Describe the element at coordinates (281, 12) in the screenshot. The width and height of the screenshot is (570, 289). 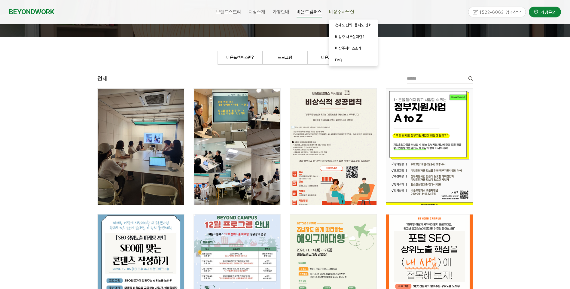
I see `a: 가맹안내` at that location.